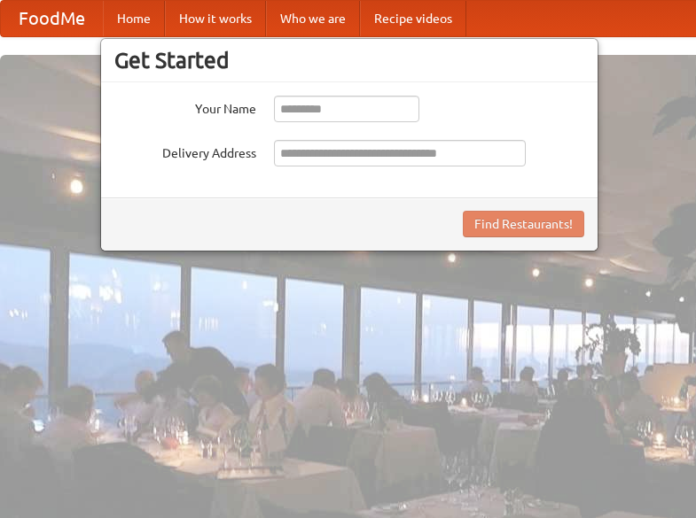 This screenshot has width=696, height=518. Describe the element at coordinates (51, 19) in the screenshot. I see `a: FoodMe` at that location.